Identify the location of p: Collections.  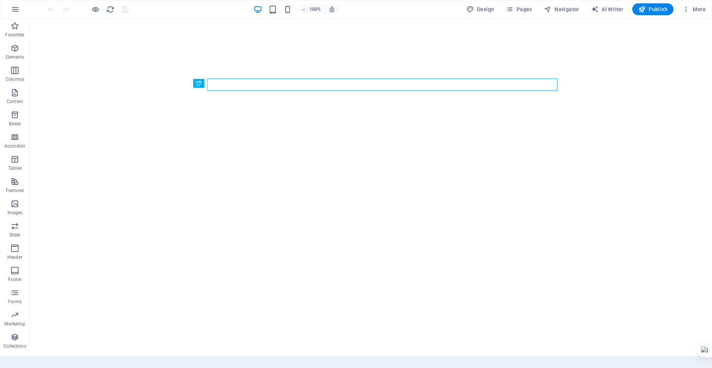
(14, 346).